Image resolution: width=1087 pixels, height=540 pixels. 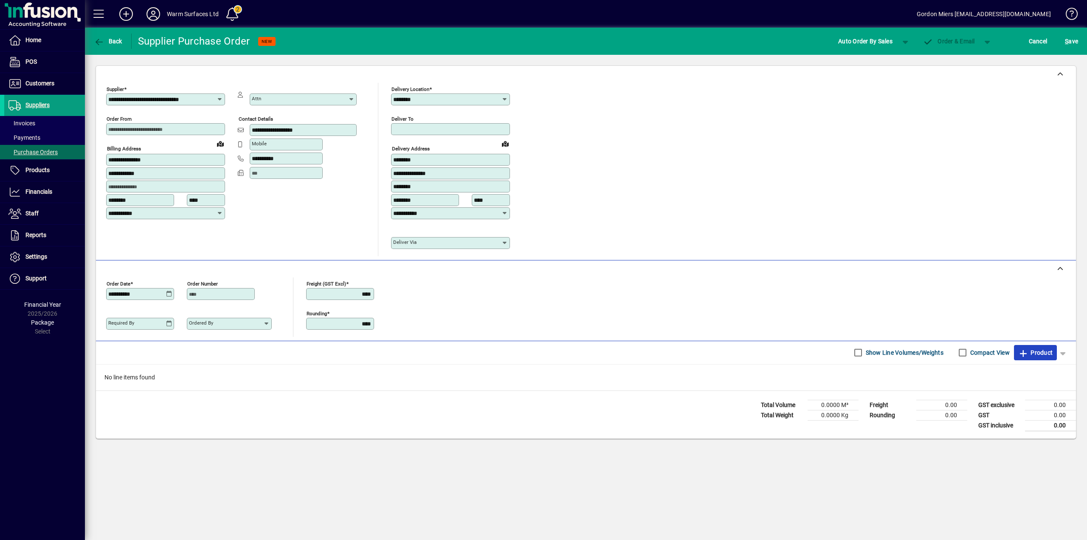 What do you see at coordinates (317, 313) in the screenshot?
I see `mat-label: Rounding` at bounding box center [317, 313].